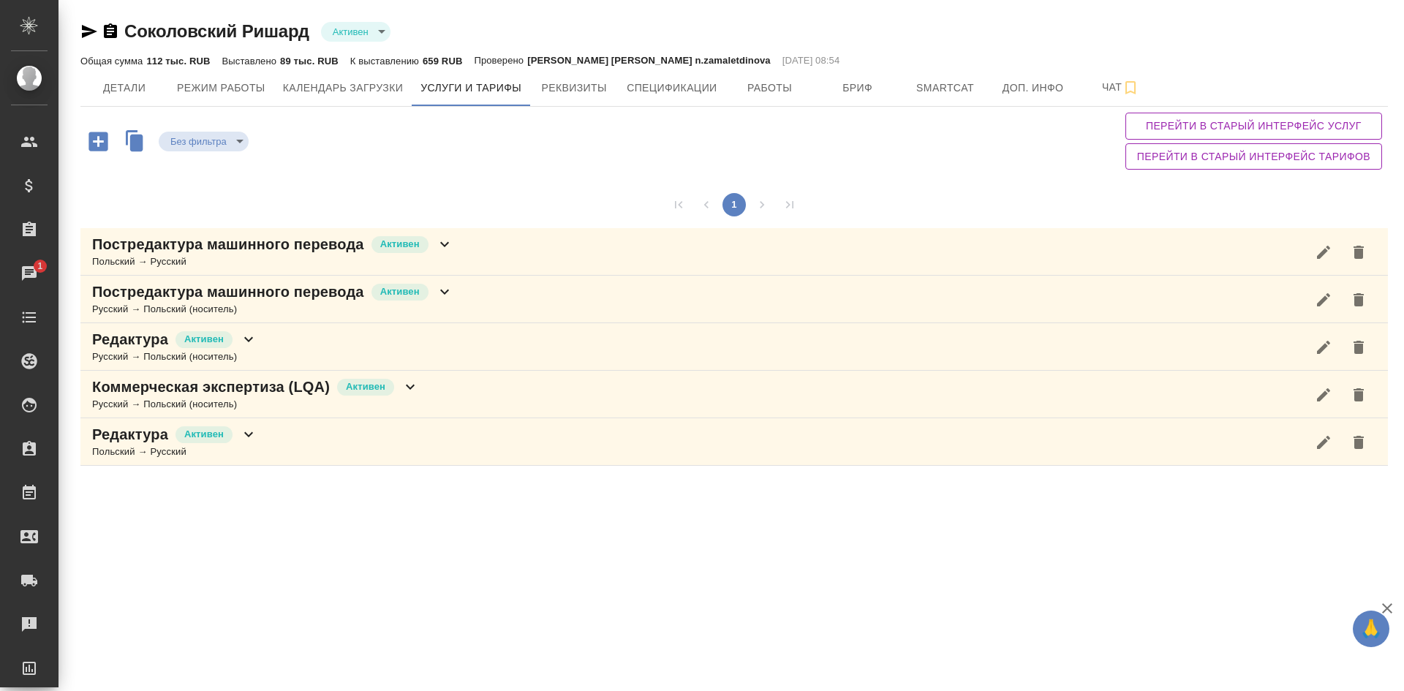  I want to click on span: Детали, so click(124, 88).